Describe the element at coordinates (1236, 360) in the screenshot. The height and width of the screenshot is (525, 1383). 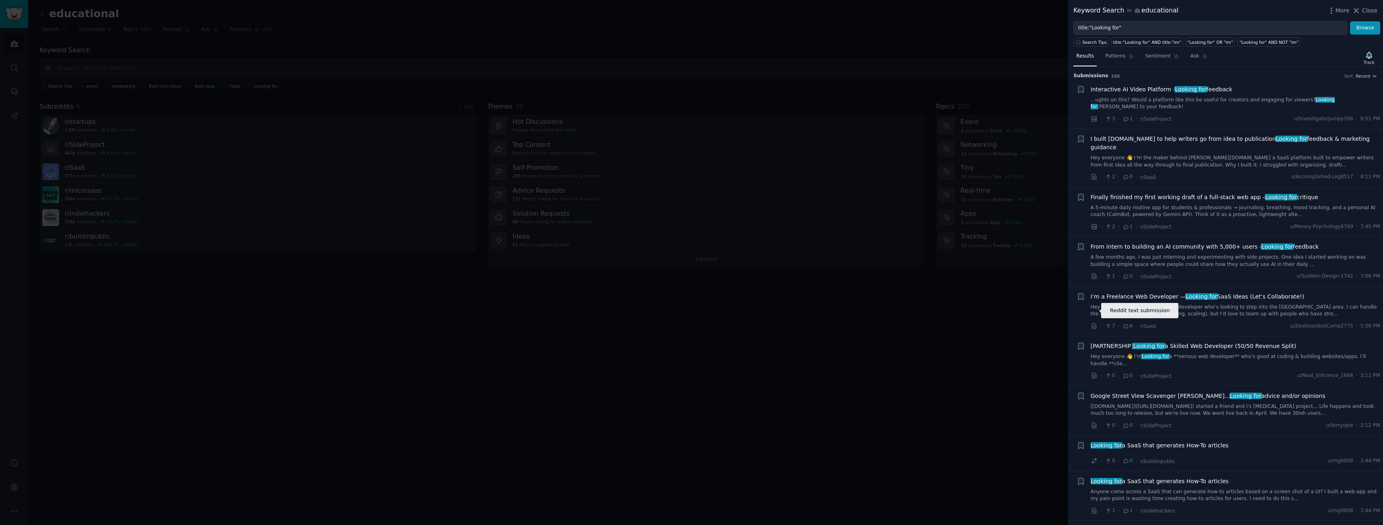
I see `a: Hey everyone 👋 I’mLooking fora **serious web developer** who’s good at coding & building websites...` at that location.